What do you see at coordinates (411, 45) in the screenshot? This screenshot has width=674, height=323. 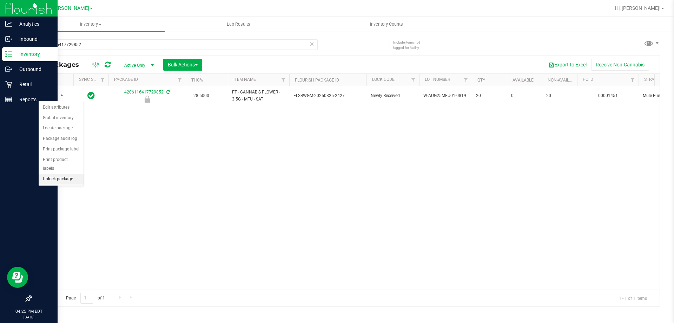 I see `span: Include items not tagged for facility` at bounding box center [411, 45].